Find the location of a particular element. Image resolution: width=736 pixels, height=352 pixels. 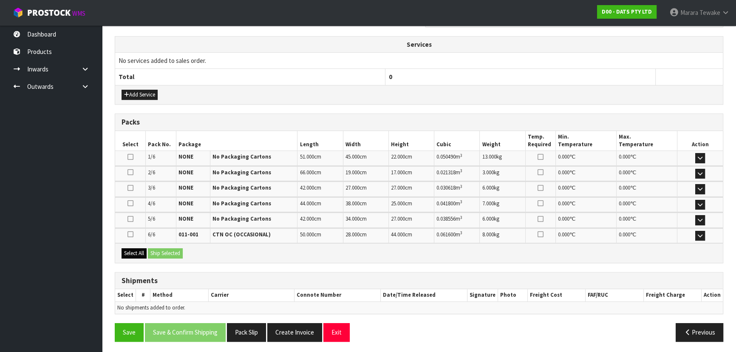

span: 0.021318 is located at coordinates (446, 172).